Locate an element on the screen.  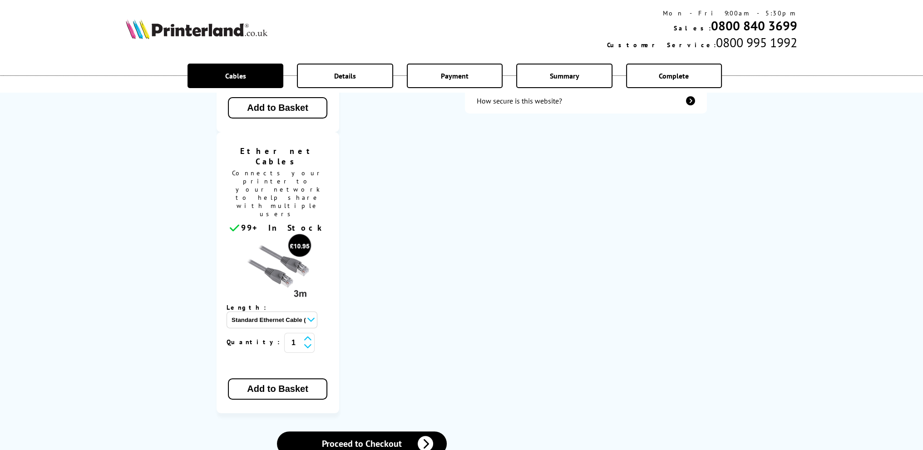
b: 0800 840 3699 is located at coordinates (754, 25).